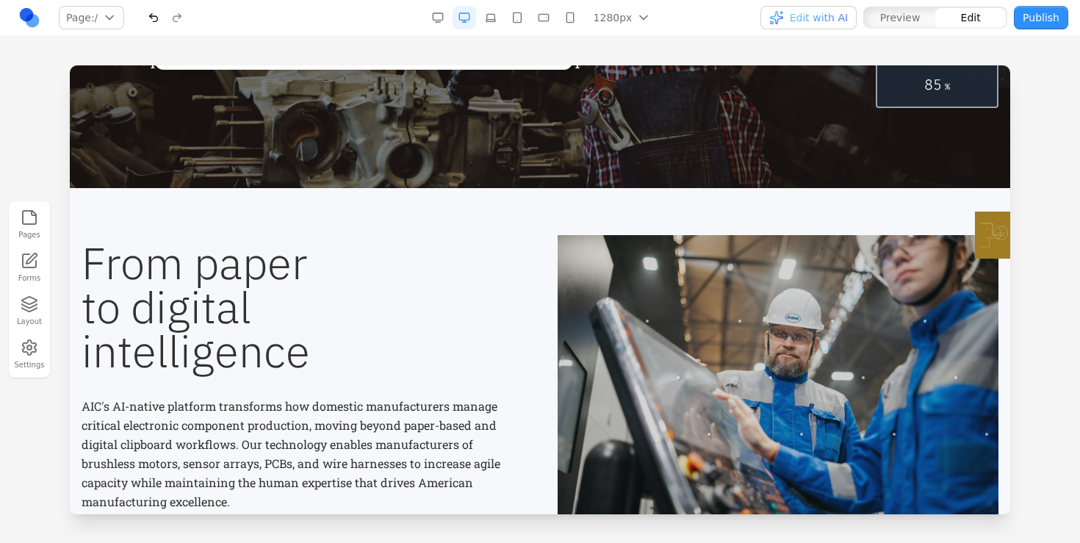 The image size is (1080, 543). I want to click on button: Edit with AI, so click(808, 18).